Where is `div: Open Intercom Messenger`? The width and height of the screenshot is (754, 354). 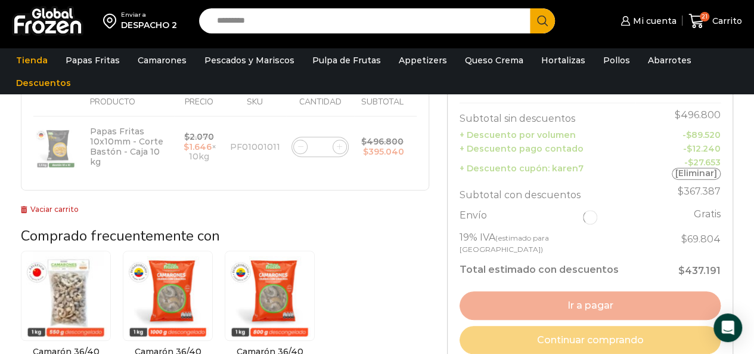
div: Open Intercom Messenger is located at coordinates (728, 327).